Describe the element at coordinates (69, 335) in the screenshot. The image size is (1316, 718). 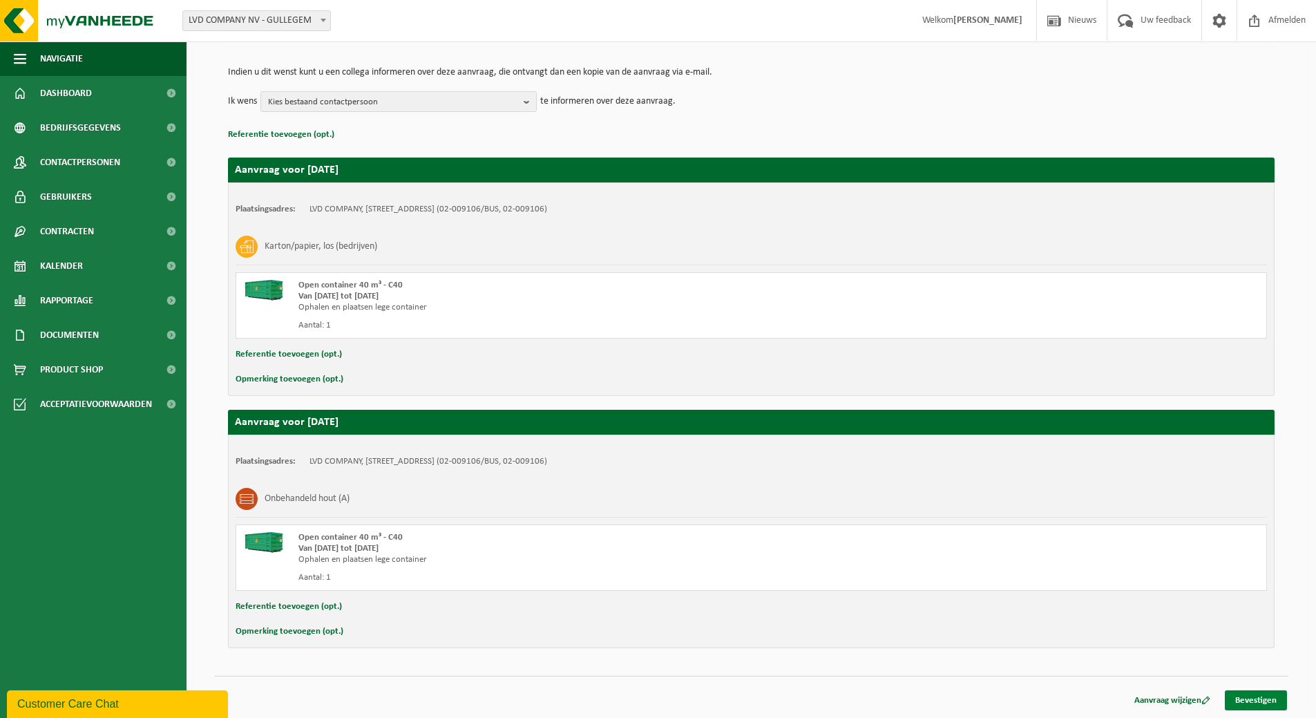
I see `span: Documenten` at that location.